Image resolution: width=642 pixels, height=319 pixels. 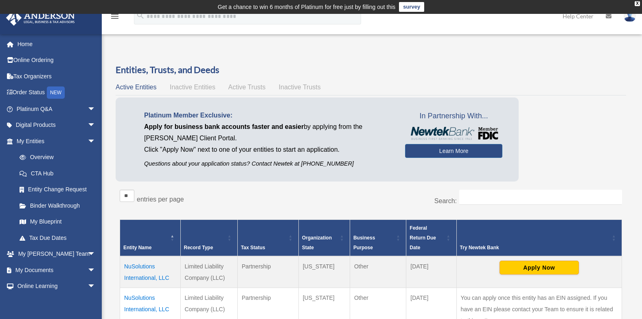 I want to click on a: Order StatusNEW, so click(x=57, y=92).